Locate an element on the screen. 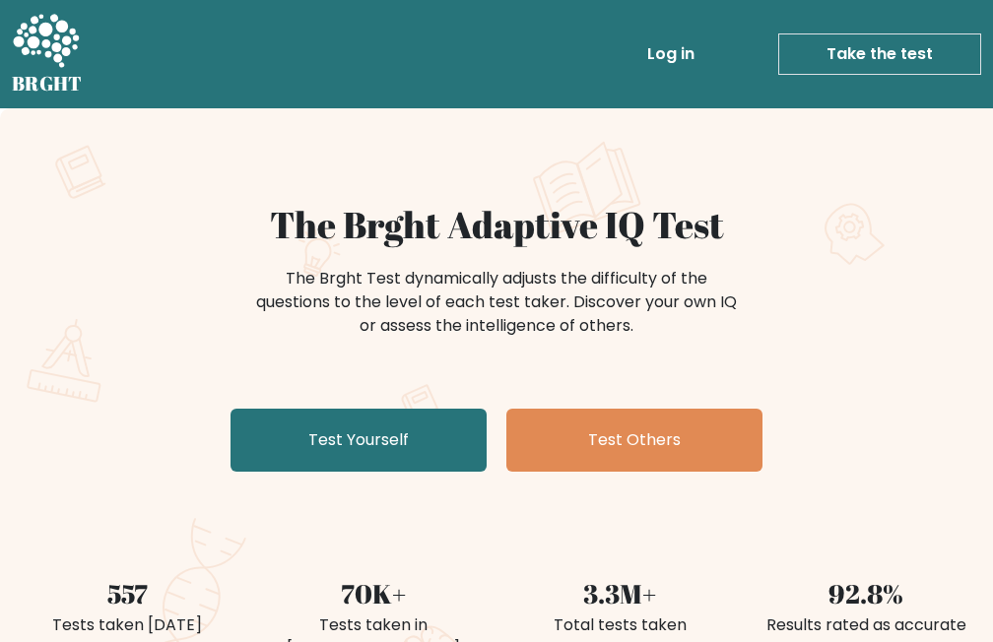 The image size is (993, 642). div: 70K+ is located at coordinates (373, 594).